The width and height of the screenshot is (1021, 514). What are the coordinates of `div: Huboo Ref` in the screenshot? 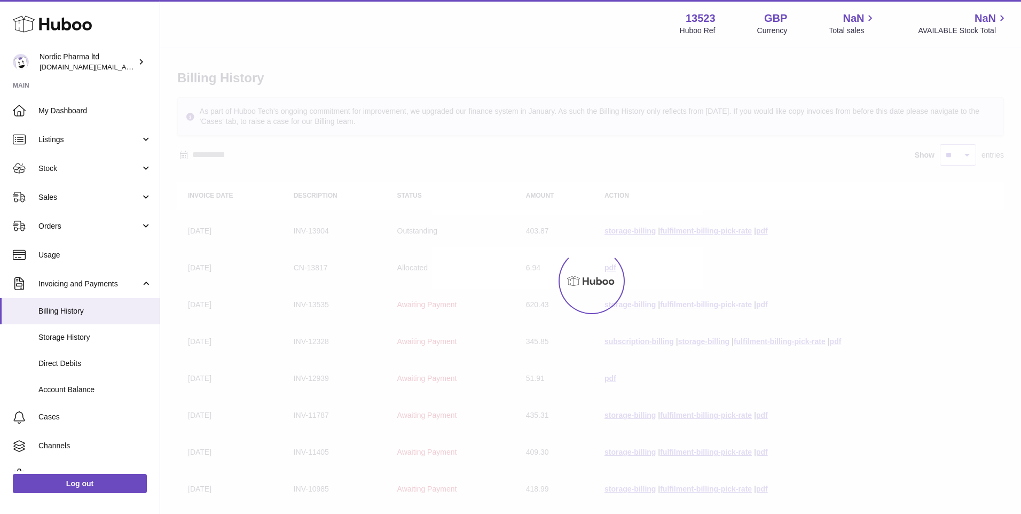 It's located at (698, 30).